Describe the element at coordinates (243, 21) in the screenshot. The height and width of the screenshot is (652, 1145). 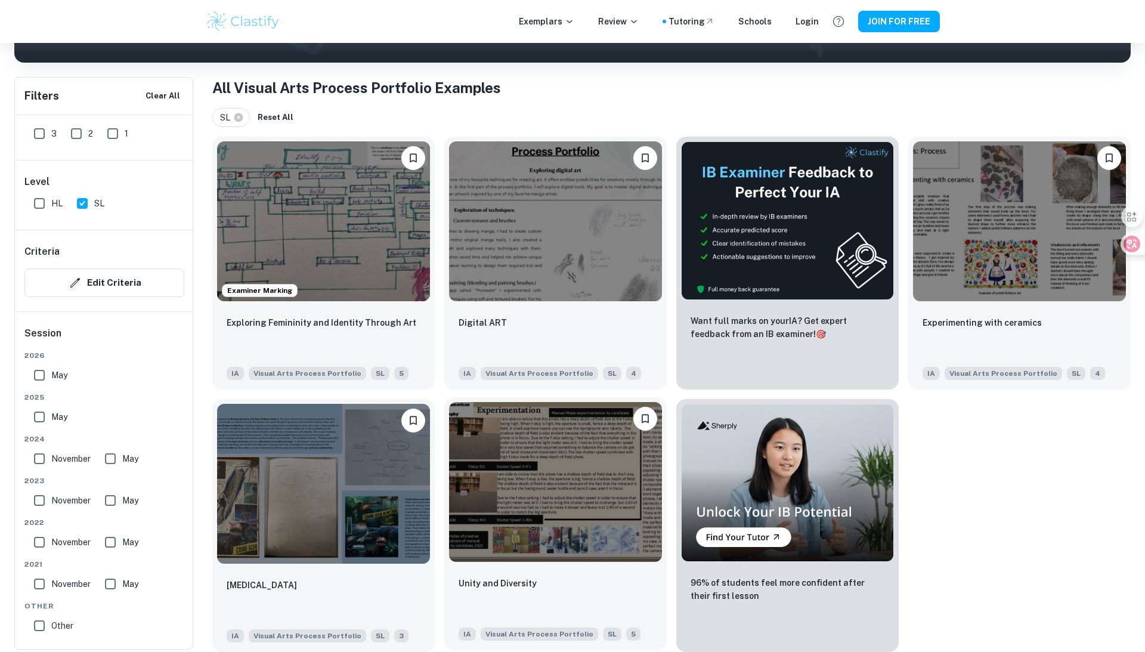
I see `img: Clastify logo` at that location.